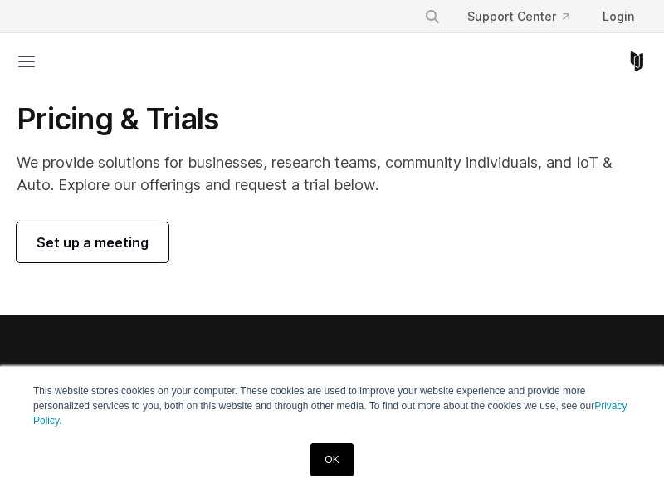  Describe the element at coordinates (331, 460) in the screenshot. I see `a: OK` at that location.